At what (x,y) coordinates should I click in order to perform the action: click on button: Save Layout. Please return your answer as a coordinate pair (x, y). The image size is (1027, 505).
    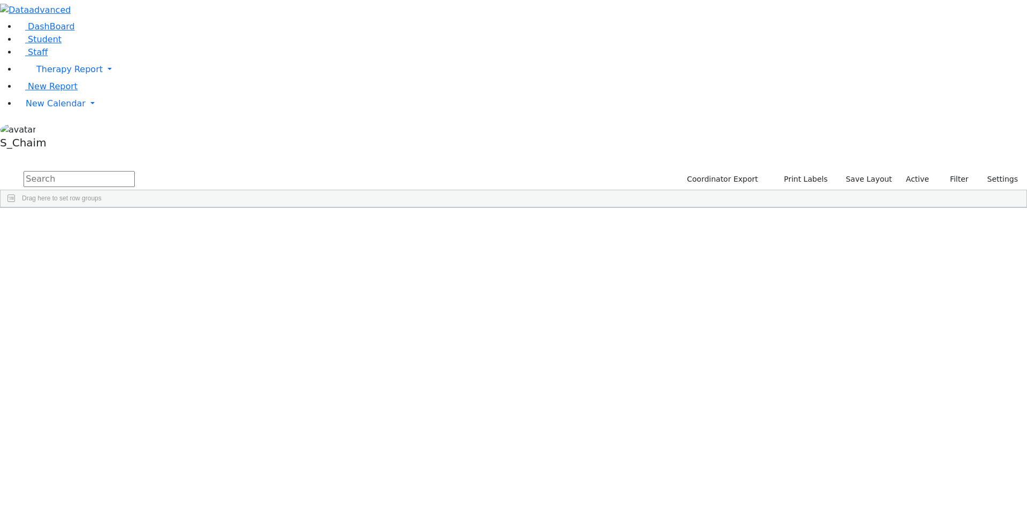
    Looking at the image, I should click on (869, 179).